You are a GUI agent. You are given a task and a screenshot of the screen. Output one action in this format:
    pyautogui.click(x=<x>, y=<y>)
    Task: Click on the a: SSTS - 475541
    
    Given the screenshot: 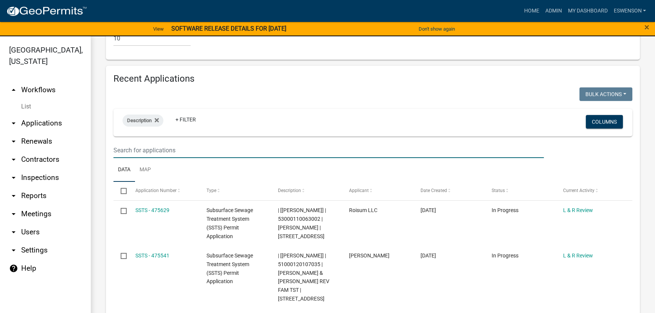 What is the action you would take?
    pyautogui.click(x=152, y=256)
    